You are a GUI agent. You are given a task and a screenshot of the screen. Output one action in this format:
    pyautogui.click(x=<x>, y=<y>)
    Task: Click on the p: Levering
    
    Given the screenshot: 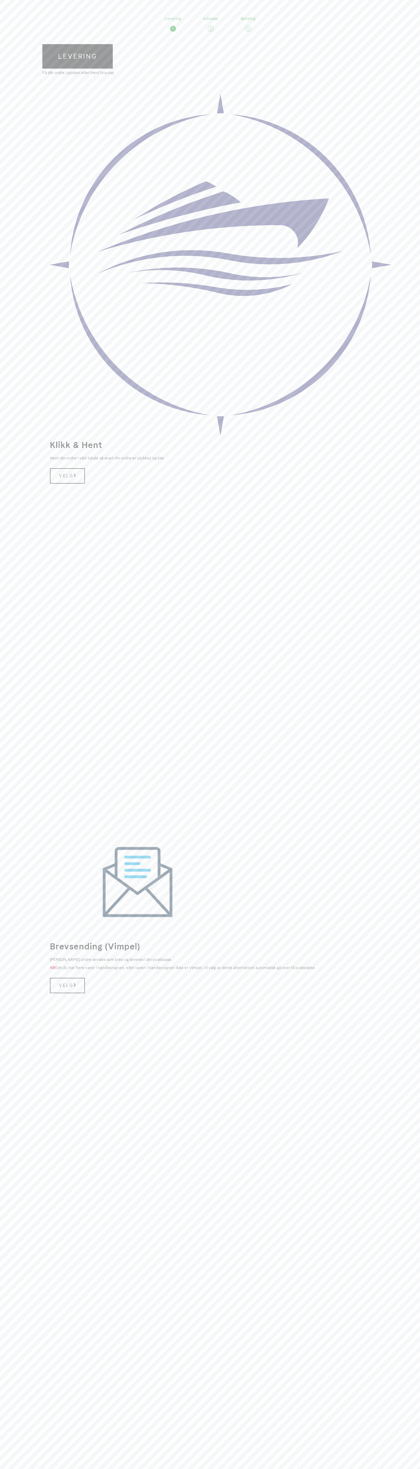 What is the action you would take?
    pyautogui.click(x=173, y=18)
    